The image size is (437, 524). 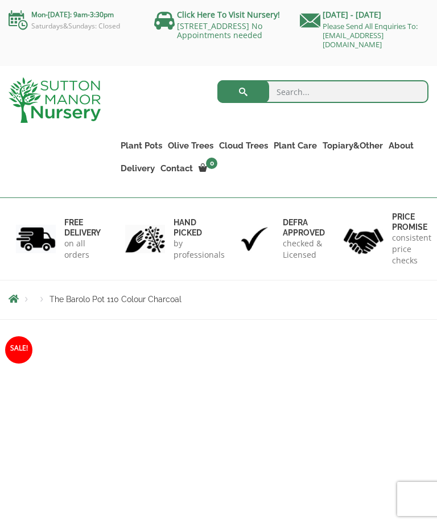 What do you see at coordinates (191, 146) in the screenshot?
I see `a: Olive Trees` at bounding box center [191, 146].